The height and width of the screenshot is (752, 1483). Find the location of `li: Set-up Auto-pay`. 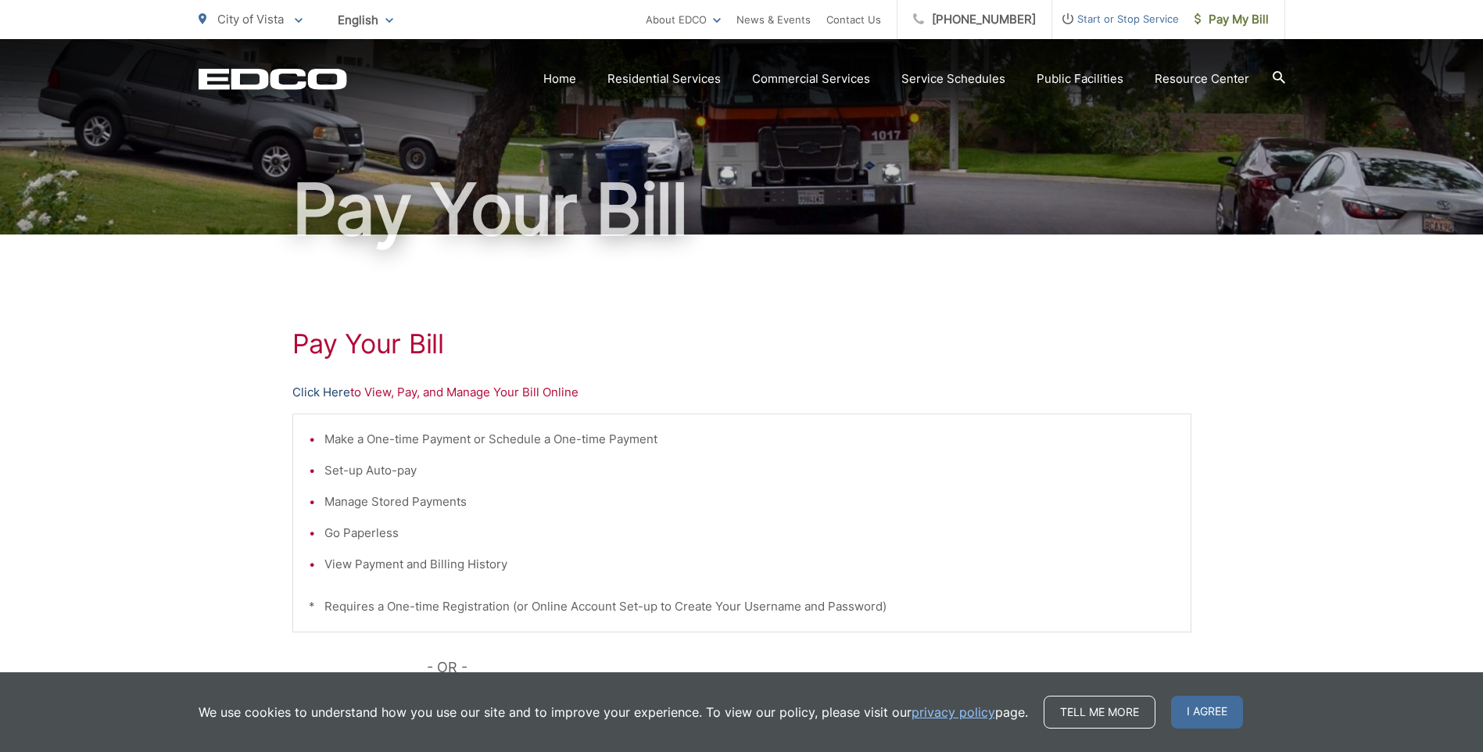

li: Set-up Auto-pay is located at coordinates (750, 471).